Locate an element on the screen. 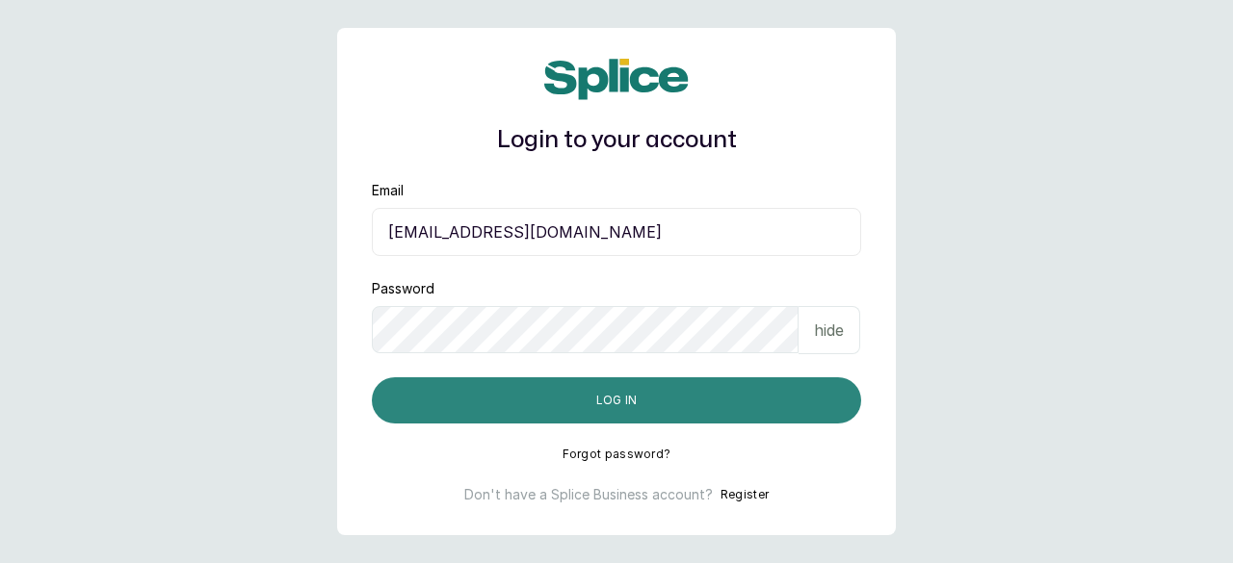  button: Register is located at coordinates (744, 495).